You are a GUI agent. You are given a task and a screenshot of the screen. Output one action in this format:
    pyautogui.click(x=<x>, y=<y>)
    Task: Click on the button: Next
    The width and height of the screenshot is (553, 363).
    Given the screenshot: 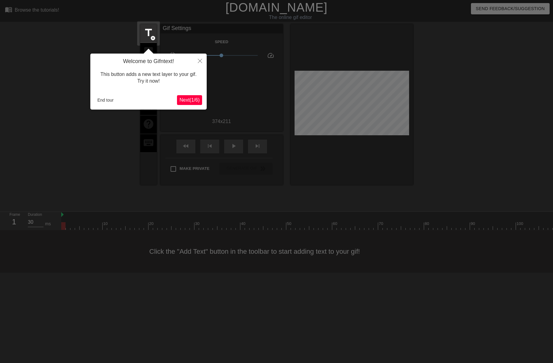 What is the action you would take?
    pyautogui.click(x=190, y=100)
    